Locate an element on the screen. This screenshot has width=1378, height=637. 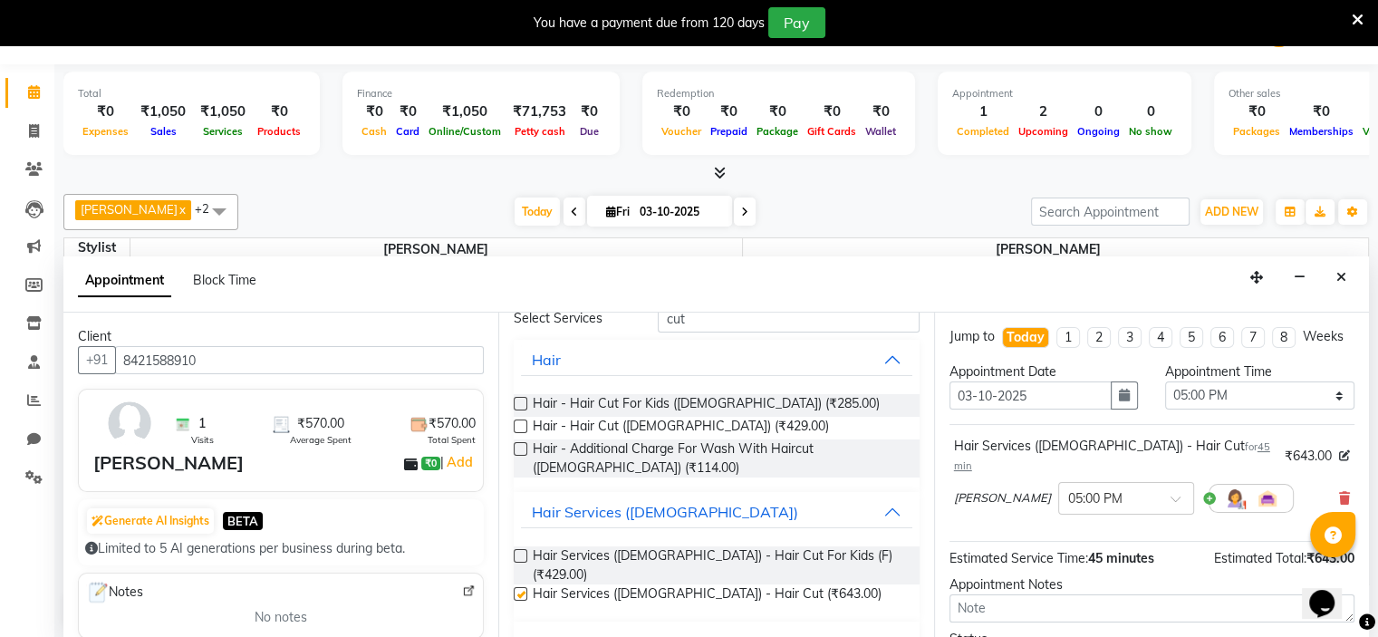
span: Services is located at coordinates (223, 131).